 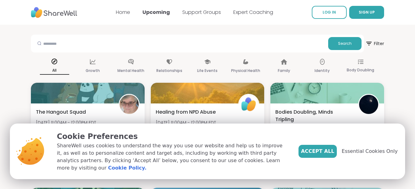 What do you see at coordinates (93, 71) in the screenshot?
I see `p: Growth` at bounding box center [93, 71].